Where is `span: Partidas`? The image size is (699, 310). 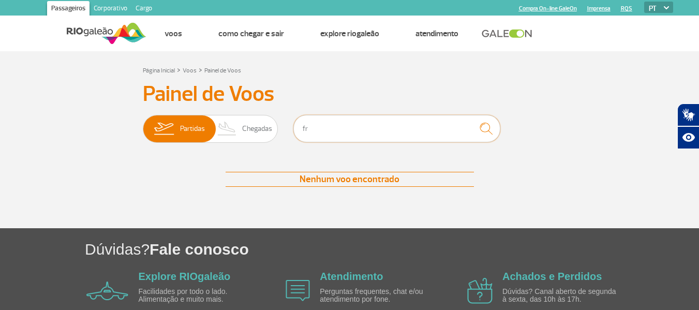
span: Partidas is located at coordinates (192, 129).